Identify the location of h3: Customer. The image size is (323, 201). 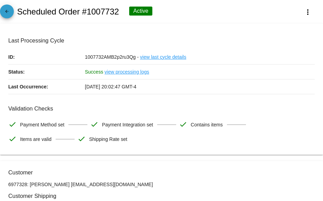
(161, 172).